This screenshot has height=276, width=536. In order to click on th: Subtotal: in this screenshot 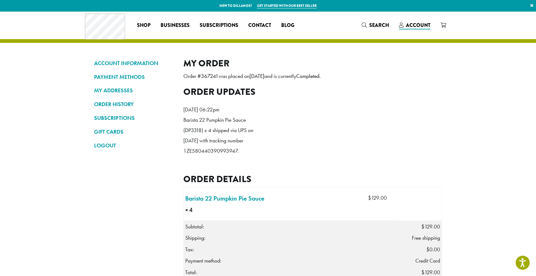, I will do `click(291, 227)`.